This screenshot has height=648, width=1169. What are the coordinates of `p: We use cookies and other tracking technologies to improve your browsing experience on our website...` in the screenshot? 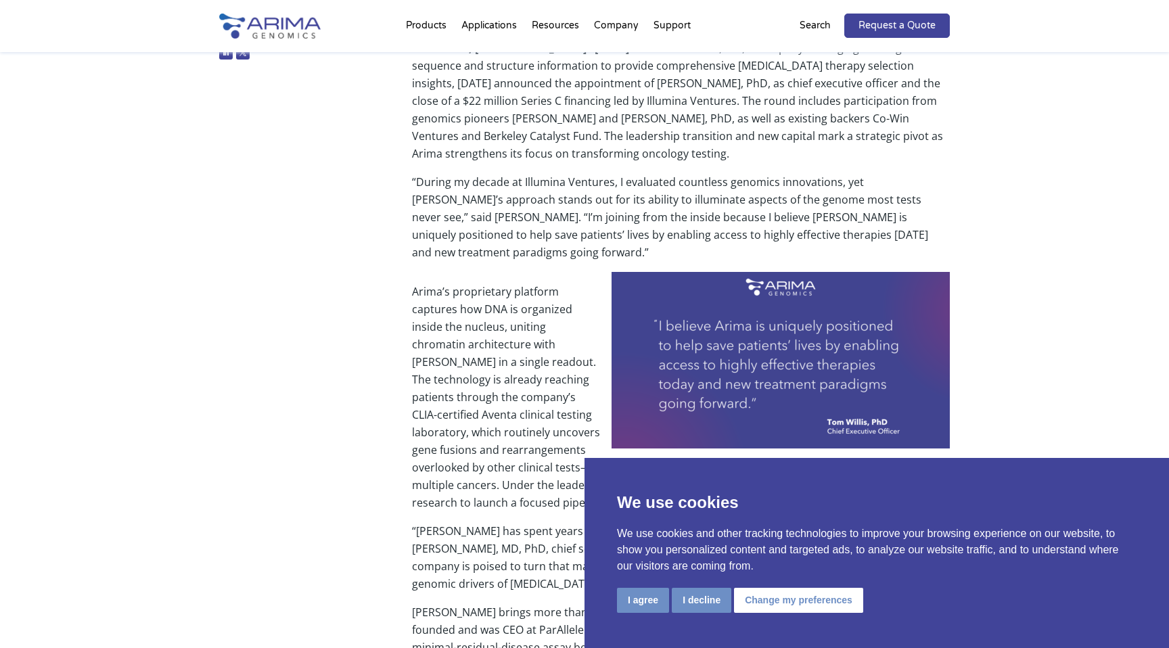 It's located at (877, 550).